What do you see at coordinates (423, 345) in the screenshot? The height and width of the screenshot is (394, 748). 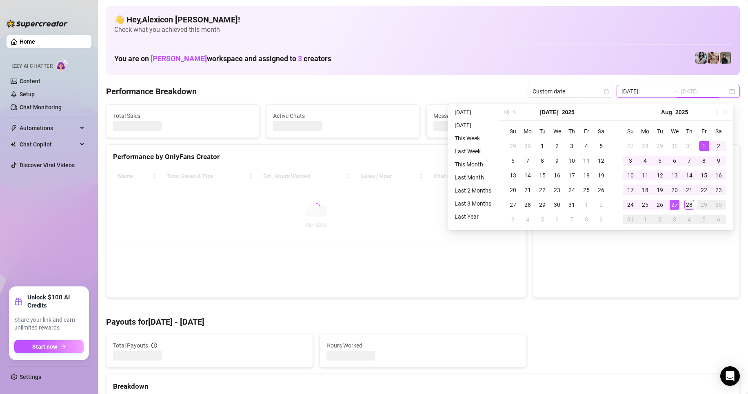 I see `span: Hours Worked` at bounding box center [423, 345].